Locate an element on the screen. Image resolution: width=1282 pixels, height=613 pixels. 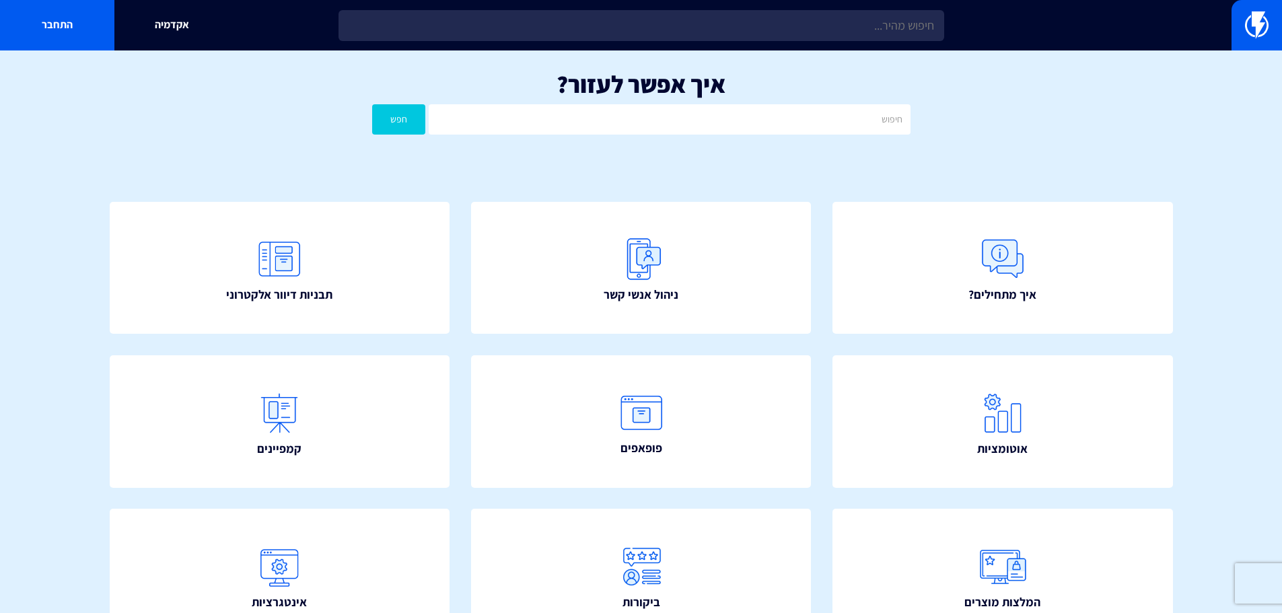
span: ניהול אנשי קשר is located at coordinates (641, 295).